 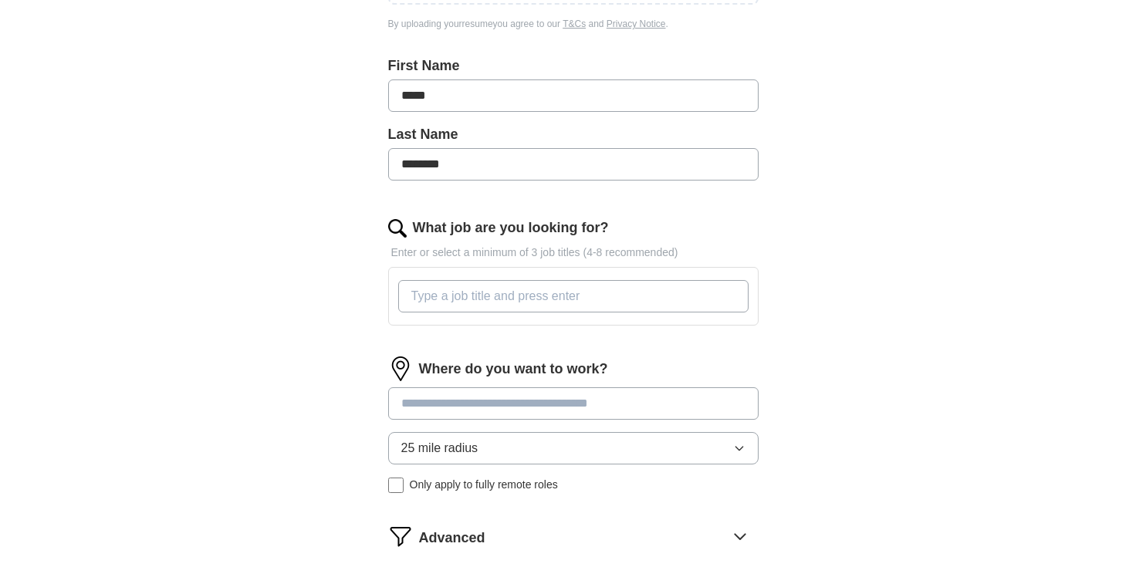 What do you see at coordinates (397, 228) in the screenshot?
I see `img: search.png` at bounding box center [397, 228].